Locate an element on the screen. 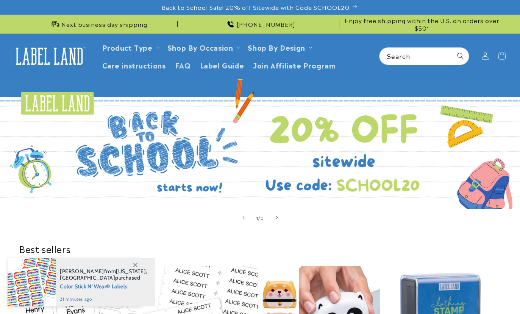 The image size is (520, 314). span: 1 is located at coordinates (257, 218).